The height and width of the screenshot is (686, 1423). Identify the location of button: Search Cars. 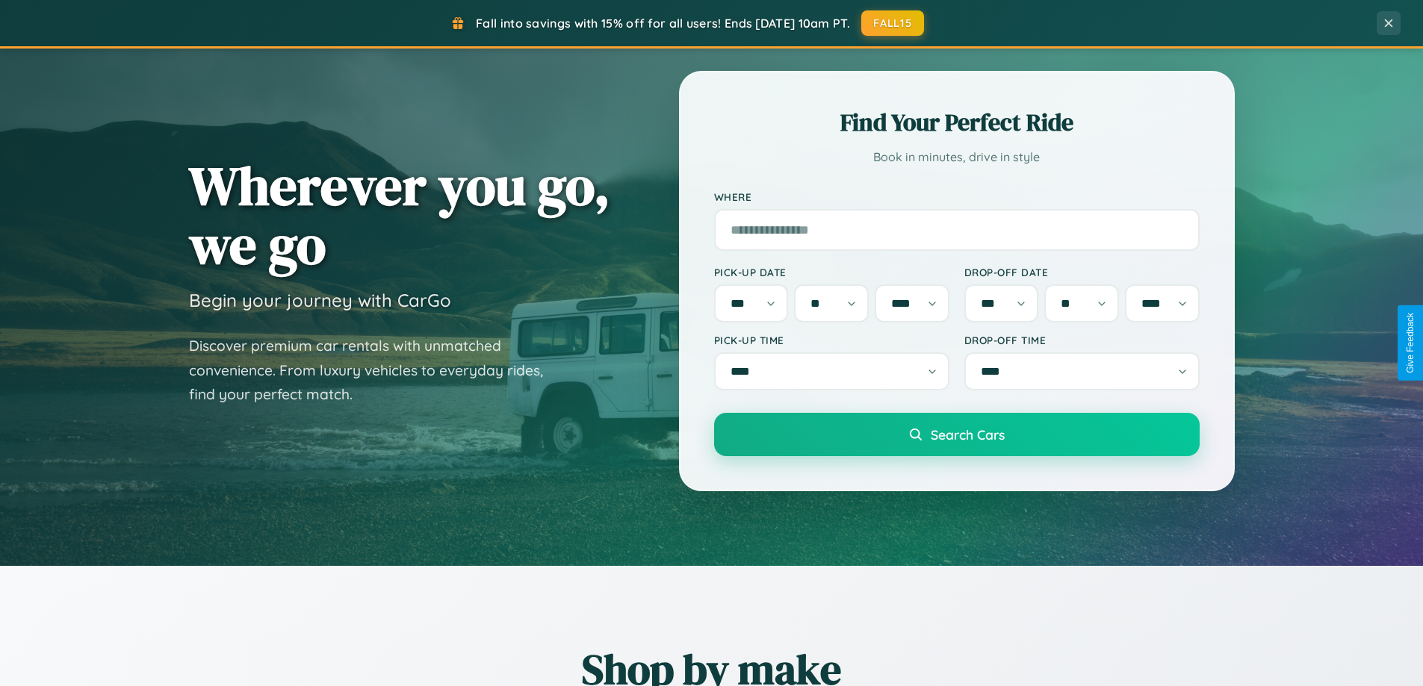
(957, 435).